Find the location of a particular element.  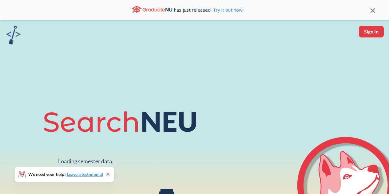

a: Leave a testimonial is located at coordinates (85, 174).